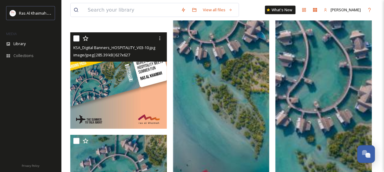 This screenshot has width=384, height=172. What do you see at coordinates (31, 165) in the screenshot?
I see `a: Privacy Policy` at bounding box center [31, 165].